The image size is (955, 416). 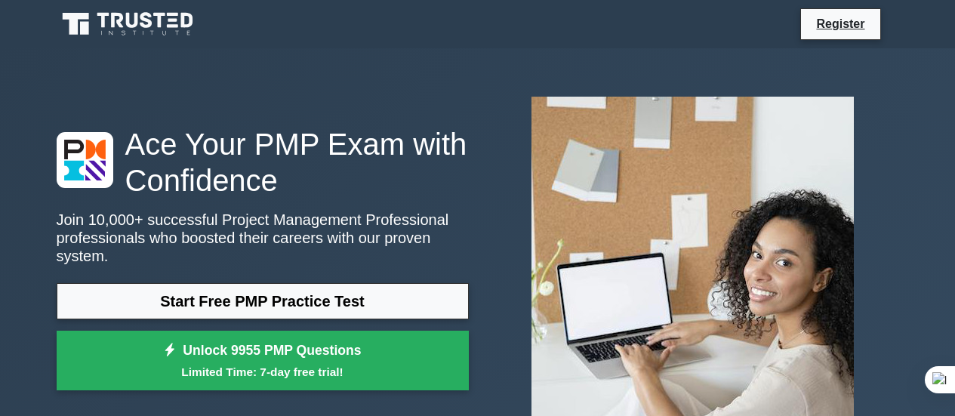 What do you see at coordinates (840, 23) in the screenshot?
I see `a: Register` at bounding box center [840, 23].